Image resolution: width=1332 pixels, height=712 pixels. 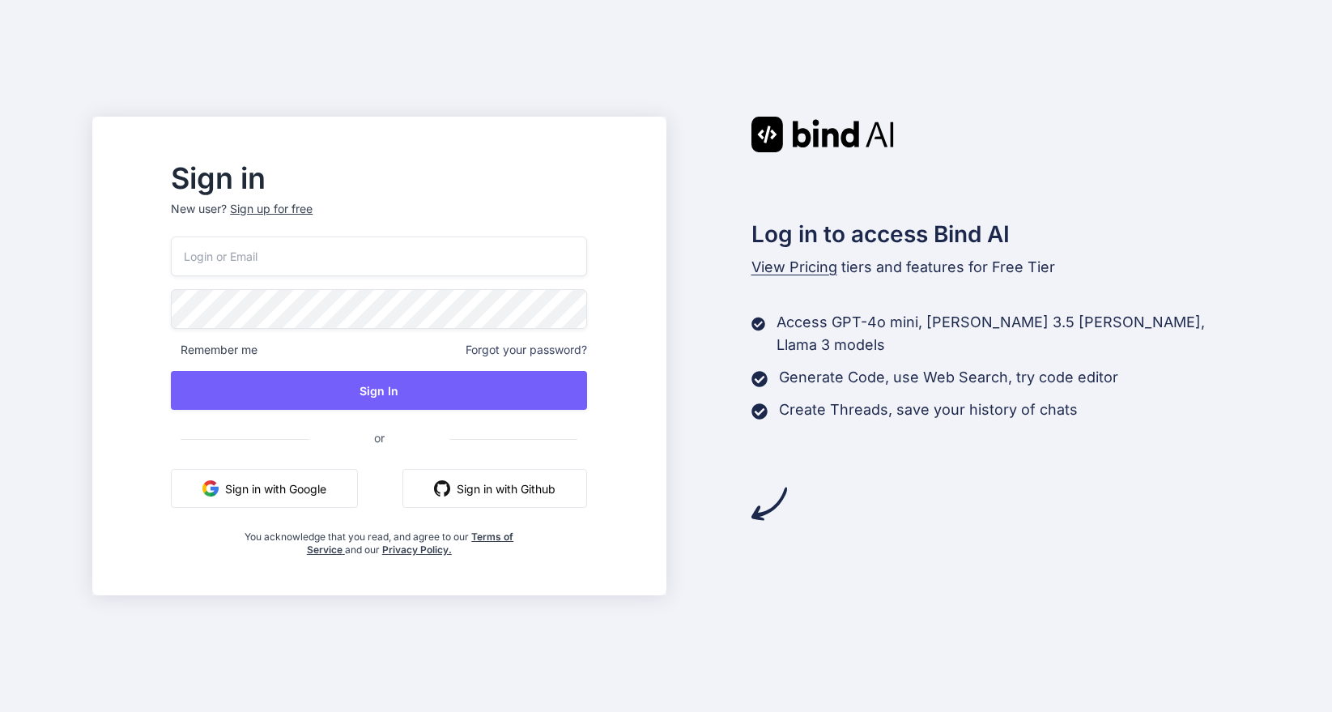 I want to click on p: tiers and features for Free Tier, so click(x=996, y=267).